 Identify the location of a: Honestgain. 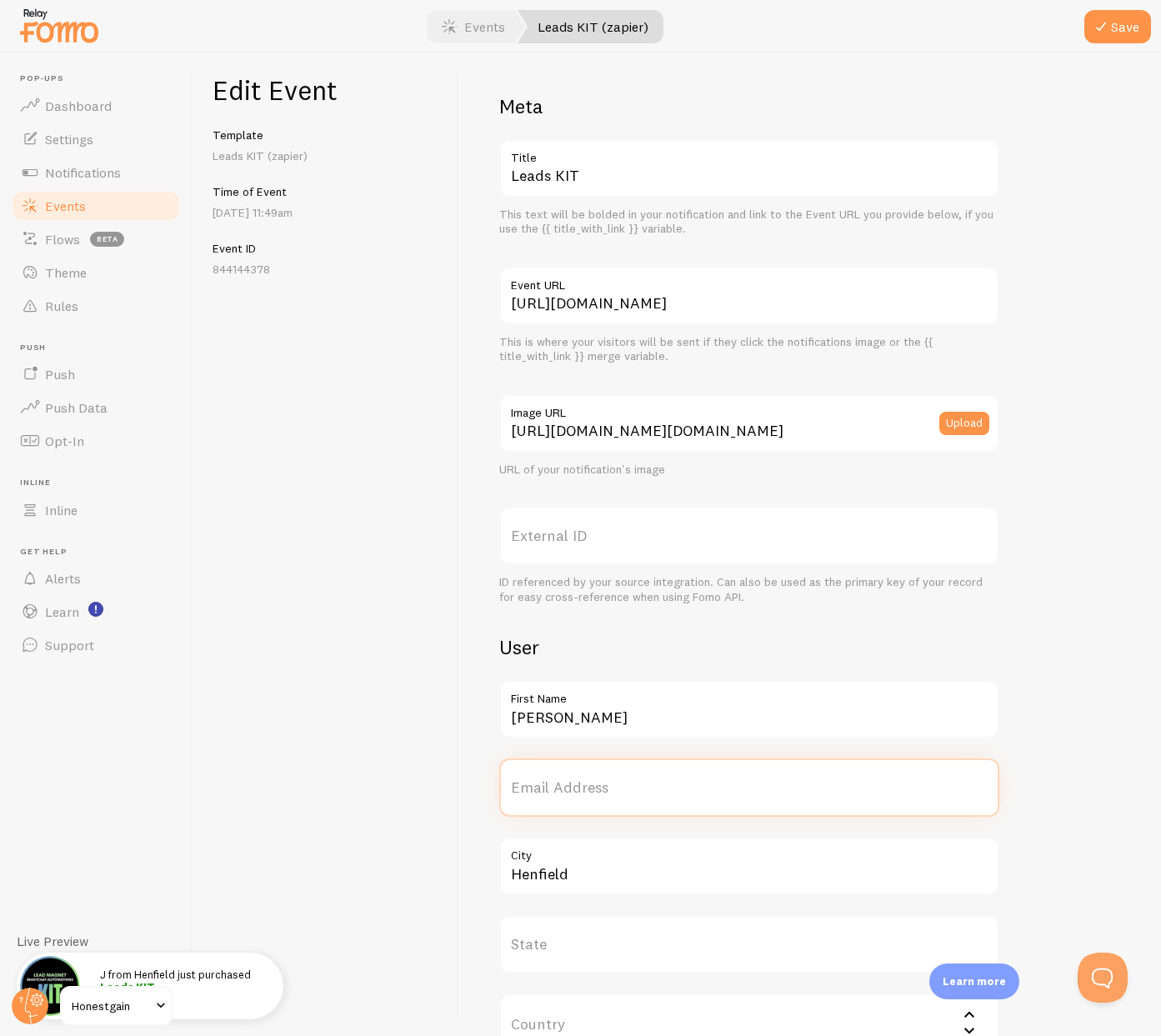
(116, 1005).